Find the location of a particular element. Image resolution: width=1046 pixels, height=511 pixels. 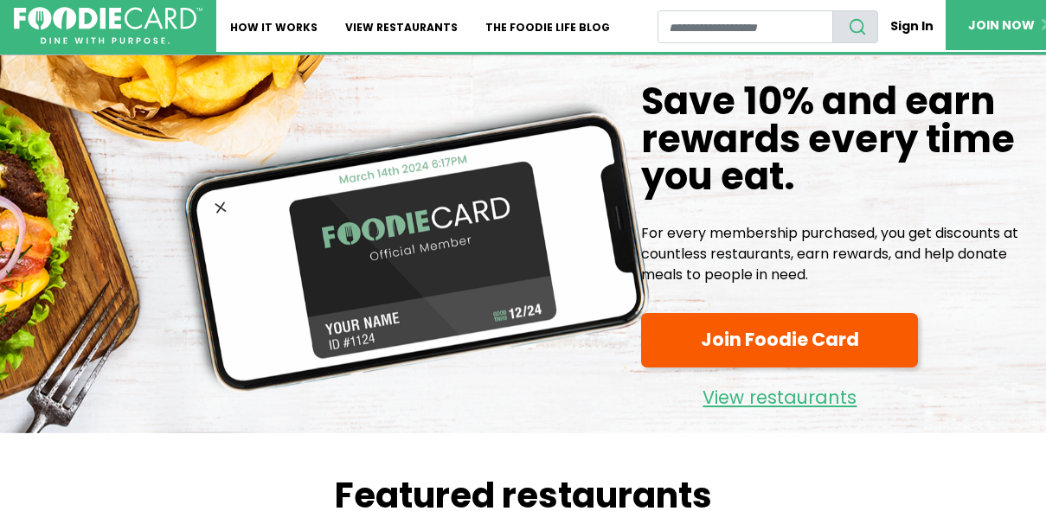

a: Sign In is located at coordinates (912, 26).